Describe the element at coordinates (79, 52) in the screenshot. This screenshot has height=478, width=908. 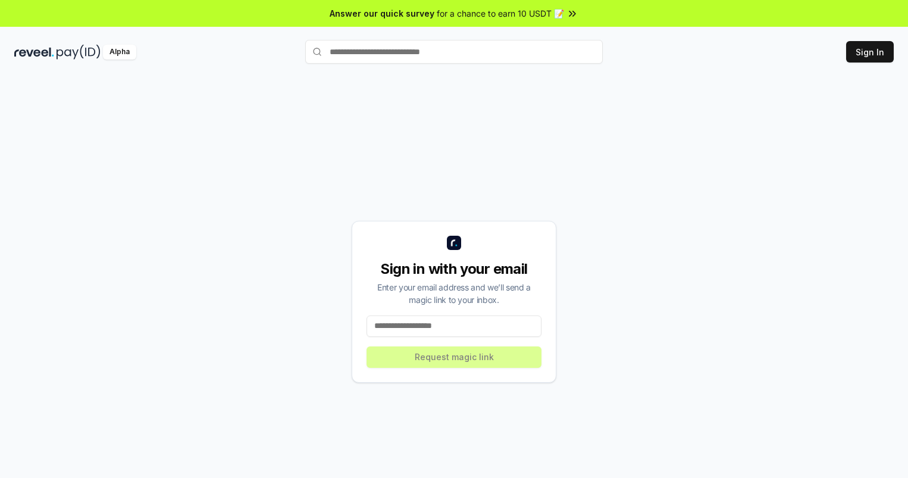
I see `img: pay_id` at that location.